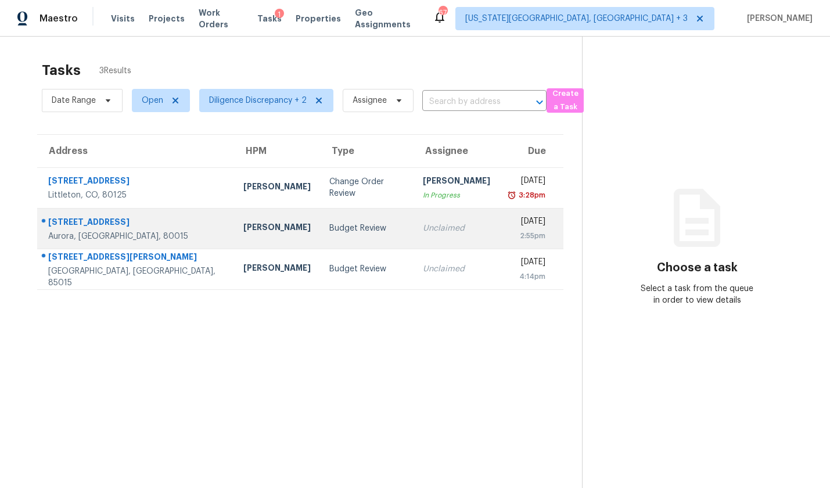 Image resolution: width=830 pixels, height=488 pixels. Describe the element at coordinates (74, 100) in the screenshot. I see `span: Date Range` at that location.